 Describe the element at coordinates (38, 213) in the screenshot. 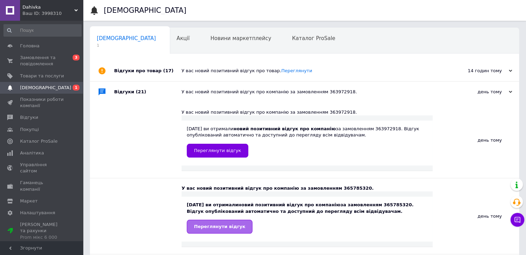

I see `span: Налаштування` at that location.